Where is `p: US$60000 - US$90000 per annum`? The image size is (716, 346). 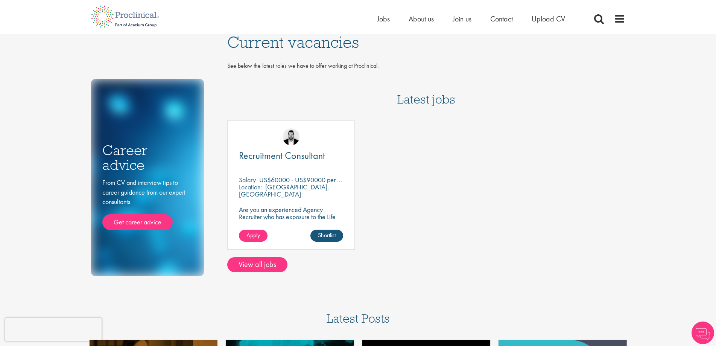 p: US$60000 - US$90000 per annum is located at coordinates (307, 180).